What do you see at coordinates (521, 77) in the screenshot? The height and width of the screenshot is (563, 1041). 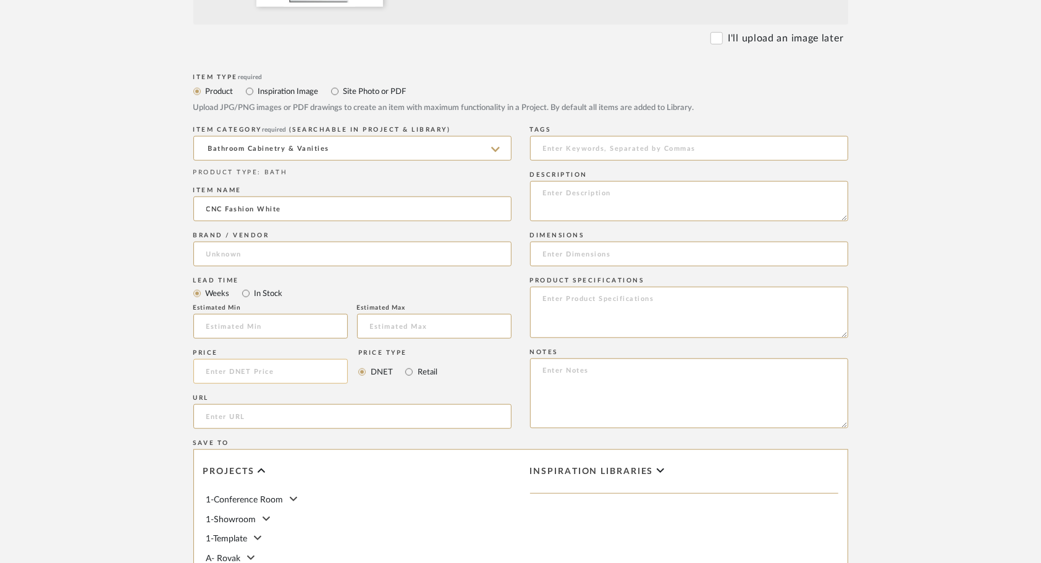 I see `div: Item Type` at bounding box center [521, 77].